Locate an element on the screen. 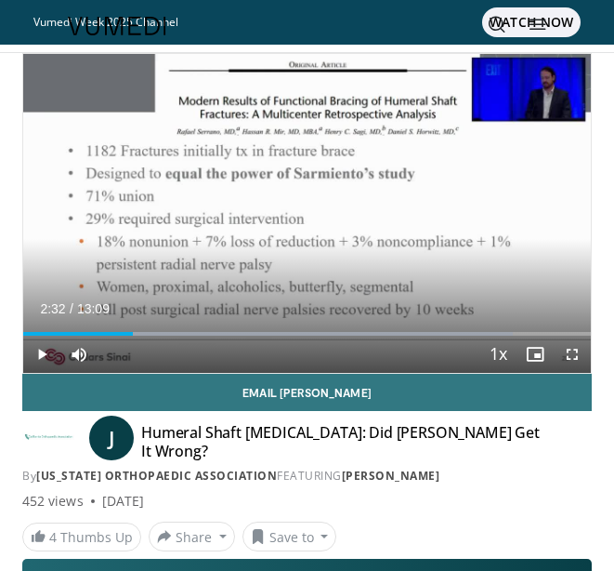 The image size is (614, 571). a: J is located at coordinates (112, 438).